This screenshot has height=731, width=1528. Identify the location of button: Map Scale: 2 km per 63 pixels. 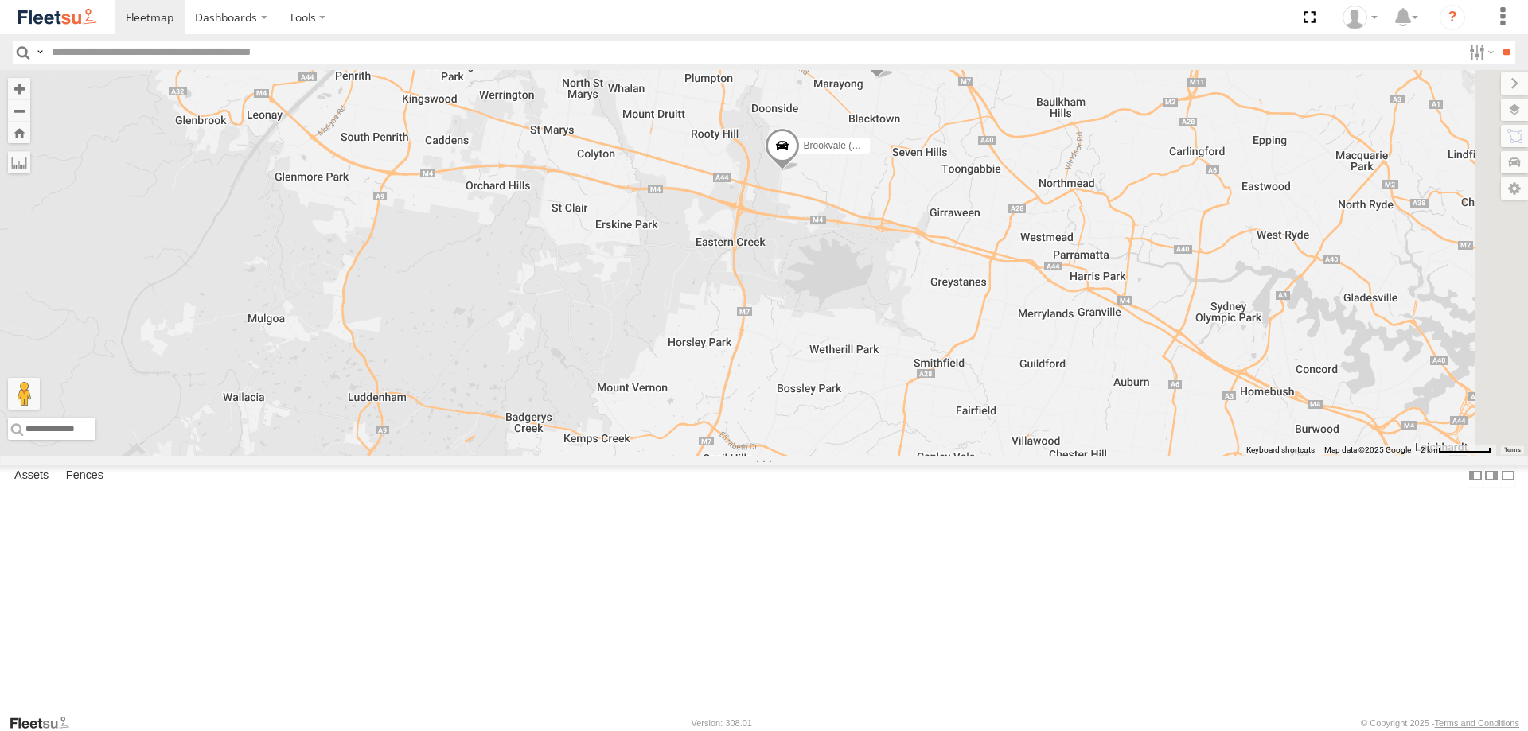
(1456, 450).